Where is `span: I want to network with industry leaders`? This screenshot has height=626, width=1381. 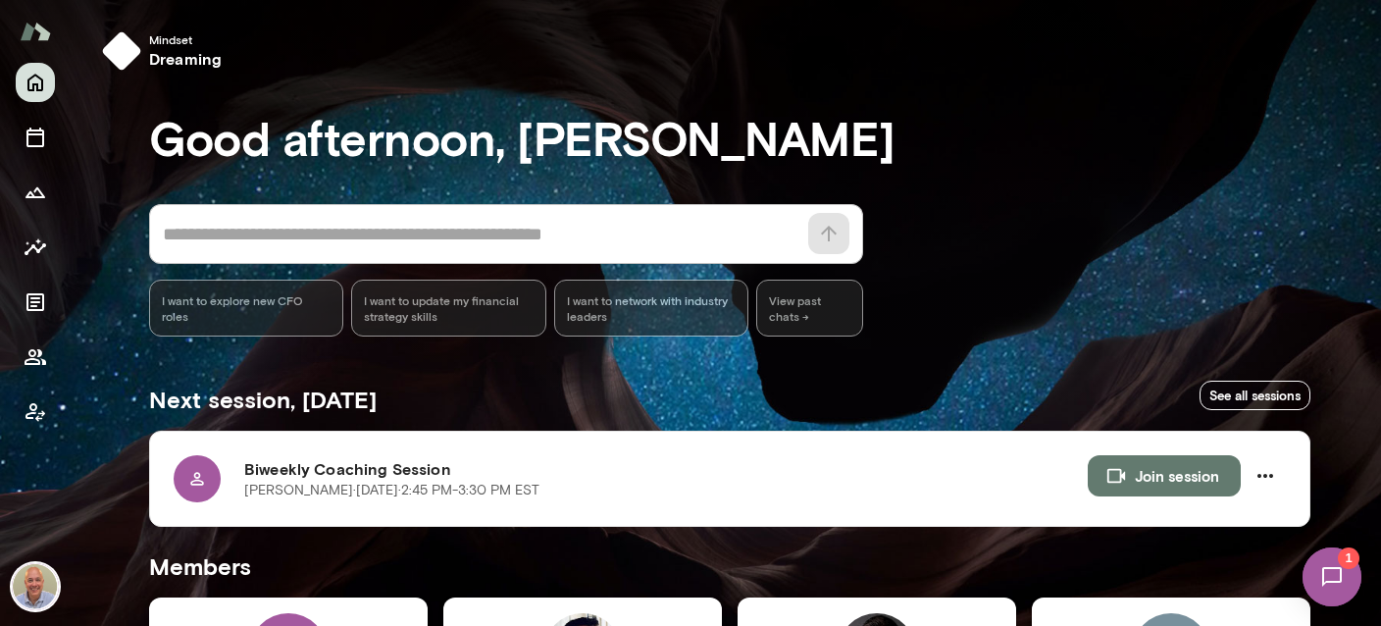
span: I want to network with industry leaders is located at coordinates (651, 308).